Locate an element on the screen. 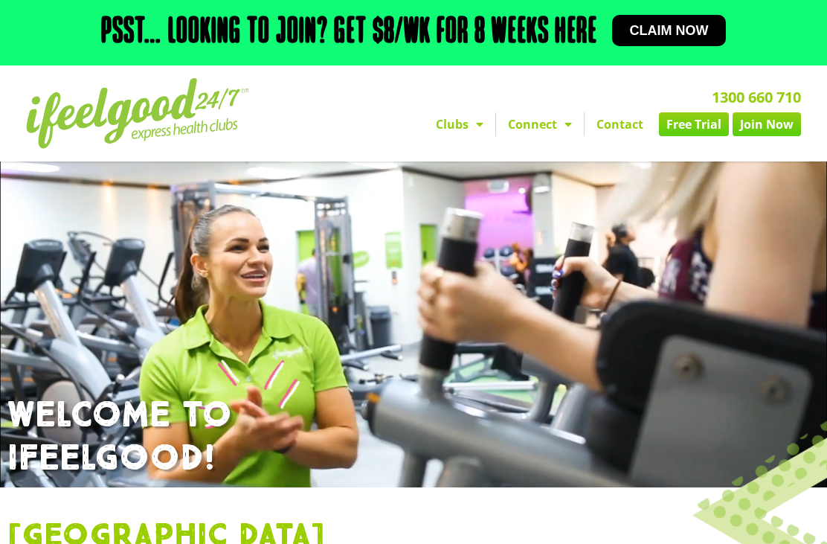  h2: Psst… Looking to join? Get $8/wk for 8 weeks here is located at coordinates (349, 33).